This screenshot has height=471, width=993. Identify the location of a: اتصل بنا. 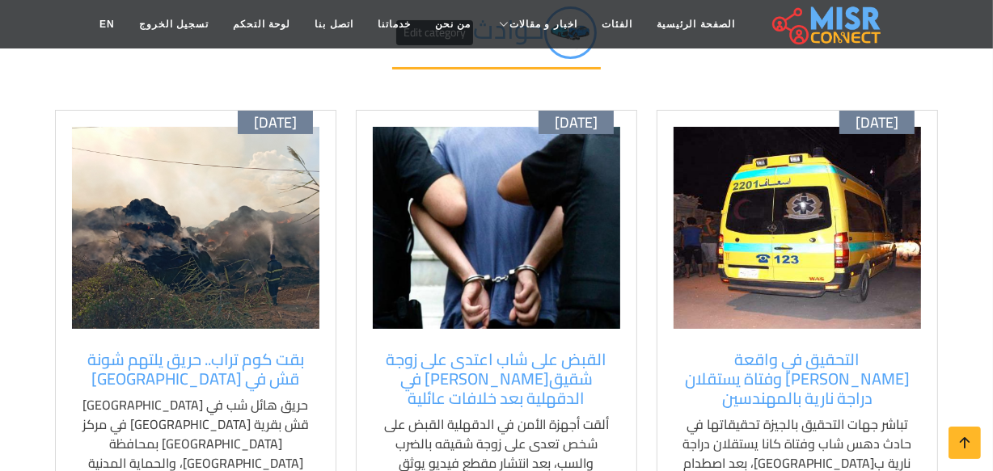
(333, 24).